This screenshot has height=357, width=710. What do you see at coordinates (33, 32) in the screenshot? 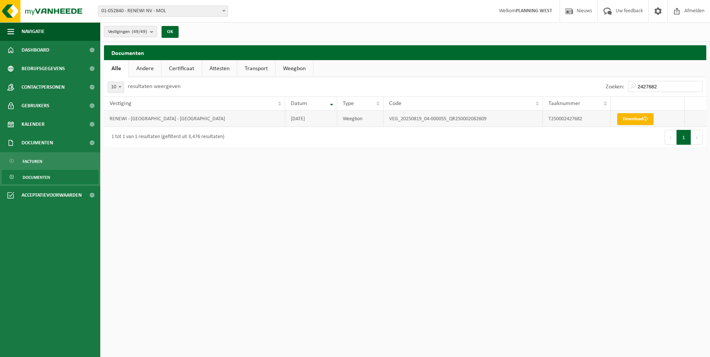
I see `span: Navigatie` at bounding box center [33, 32].